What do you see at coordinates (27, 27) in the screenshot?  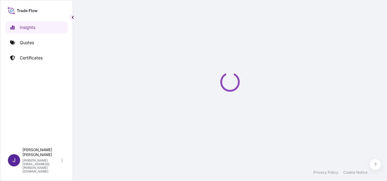 I see `p: Insights` at bounding box center [27, 27].